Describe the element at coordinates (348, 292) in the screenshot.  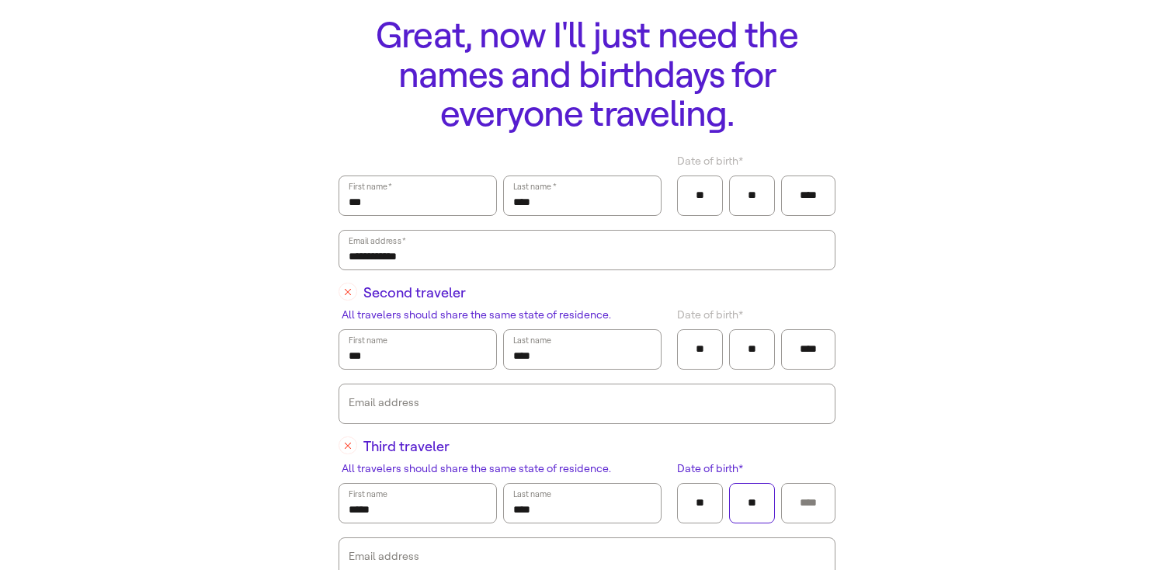
I see `button: Second travelerAll travelers should share the same state of residence.` at that location.